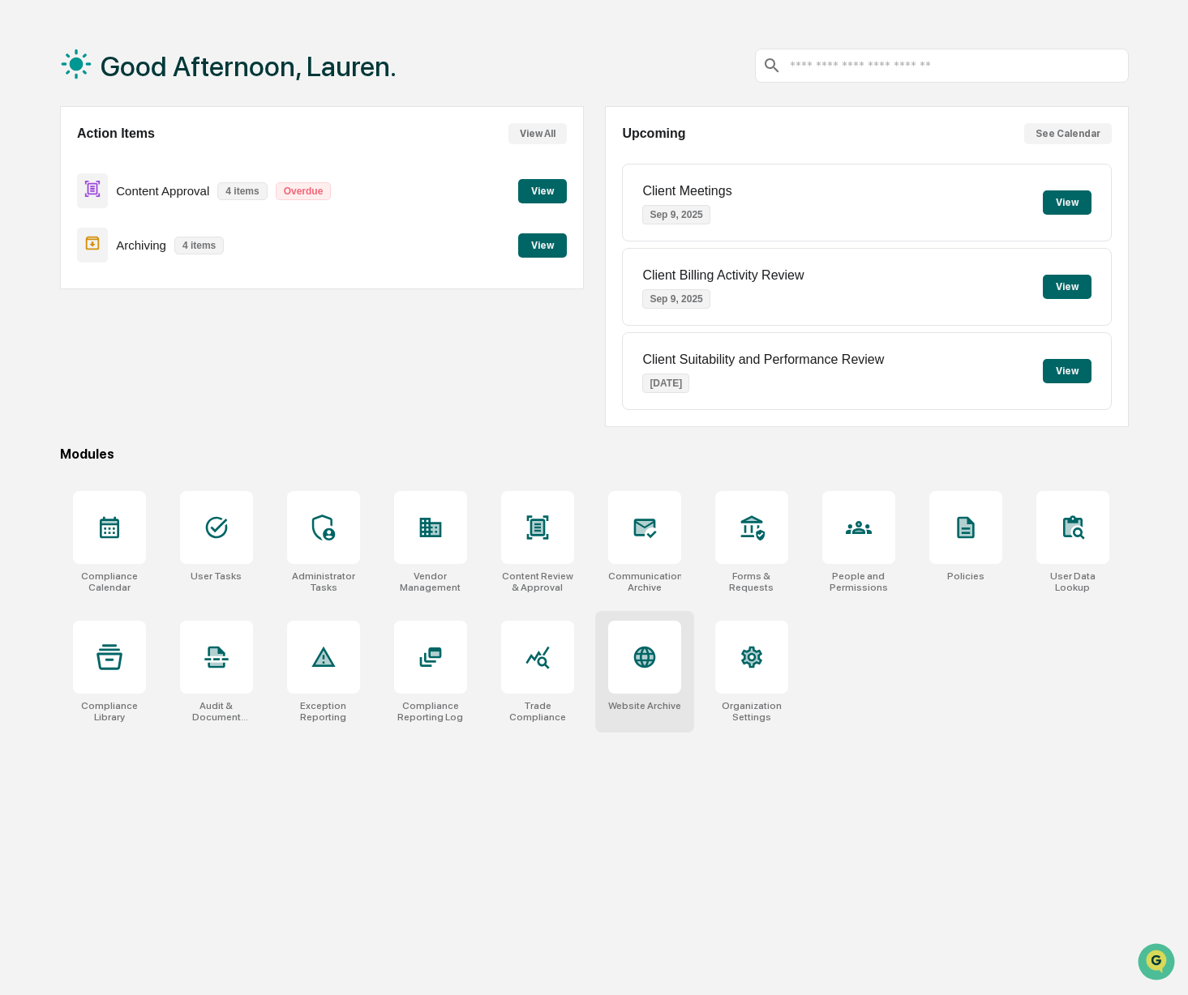 The width and height of the screenshot is (1188, 995). What do you see at coordinates (965, 576) in the screenshot?
I see `div: Policies` at bounding box center [965, 576].